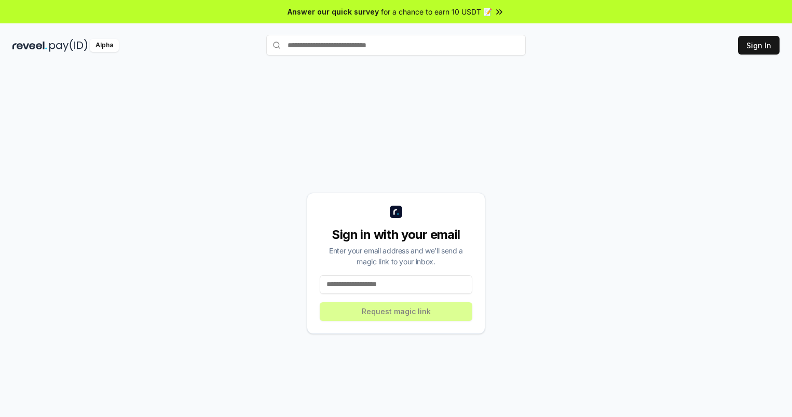 The height and width of the screenshot is (417, 792). What do you see at coordinates (396, 256) in the screenshot?
I see `div: Enter your email address and we’ll send a magic link to your inbox.` at bounding box center [396, 256].